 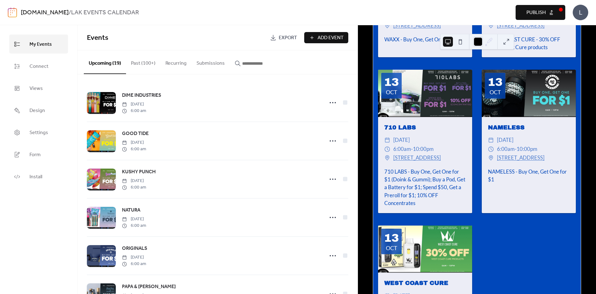 I want to click on span: ORIGINALS, so click(x=134, y=248).